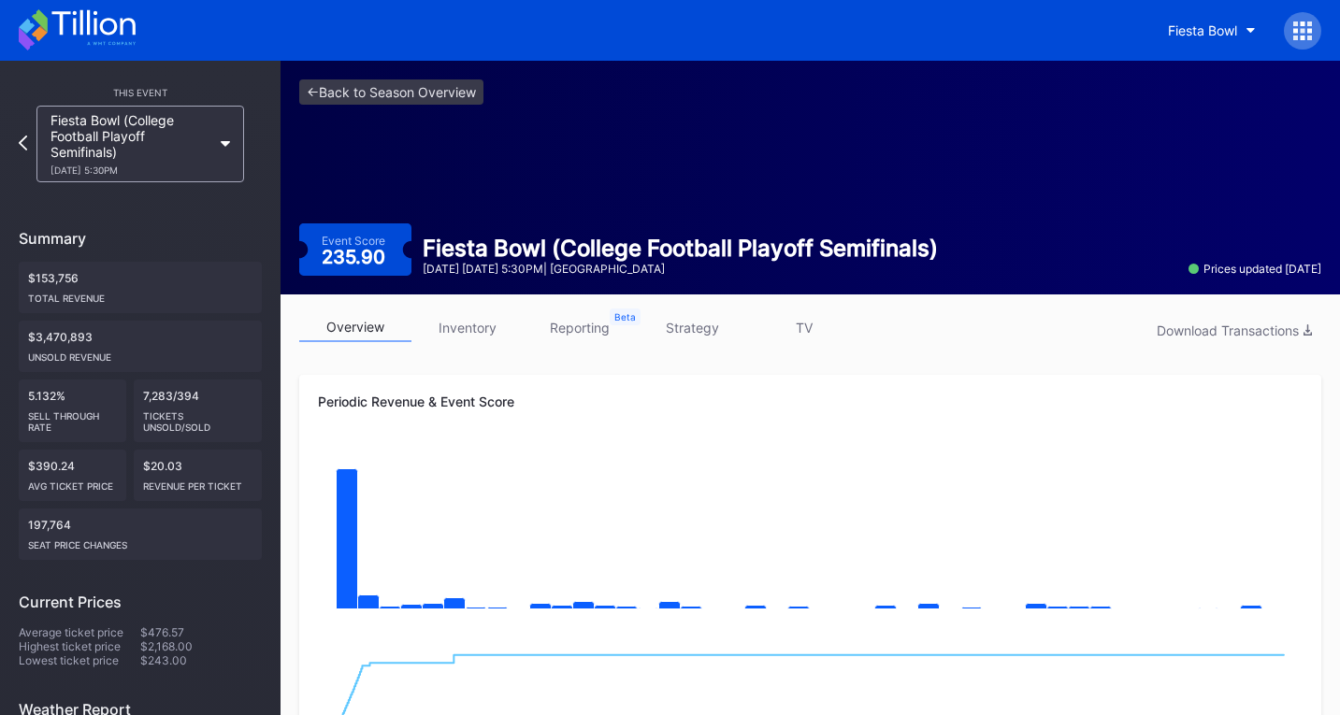 Image resolution: width=1340 pixels, height=715 pixels. I want to click on button: Download Transactions, so click(1235, 330).